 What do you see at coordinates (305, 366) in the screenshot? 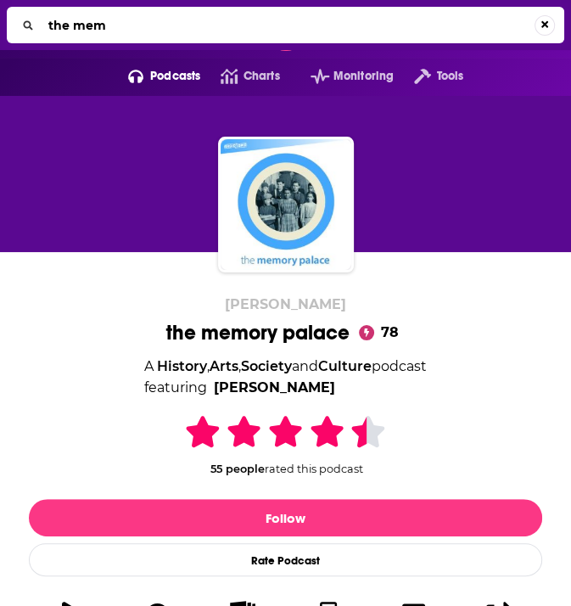
I see `span: and` at bounding box center [305, 366].